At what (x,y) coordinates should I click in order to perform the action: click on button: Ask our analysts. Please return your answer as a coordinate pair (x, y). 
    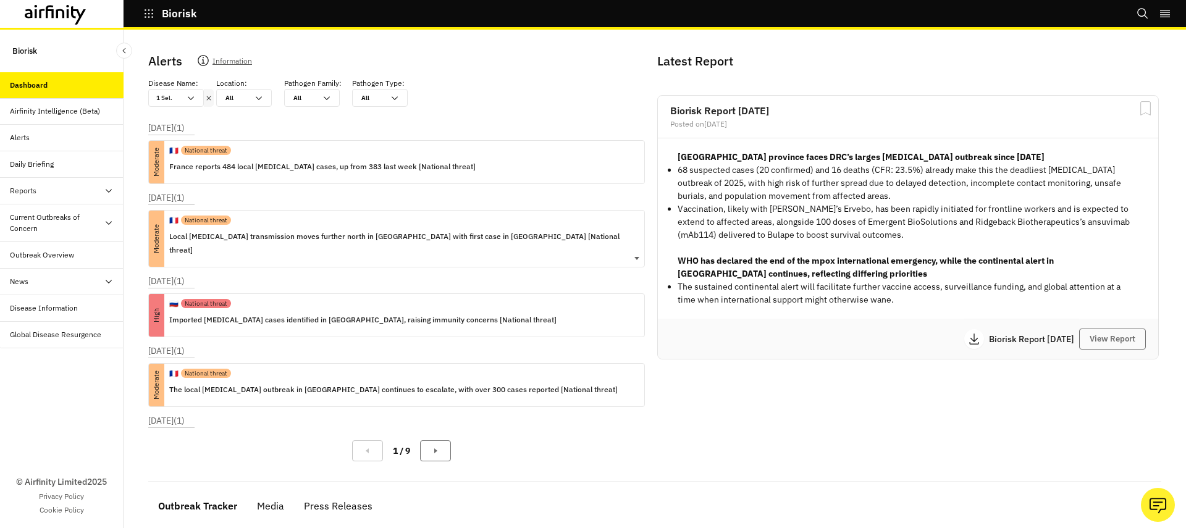
    Looking at the image, I should click on (1158, 505).